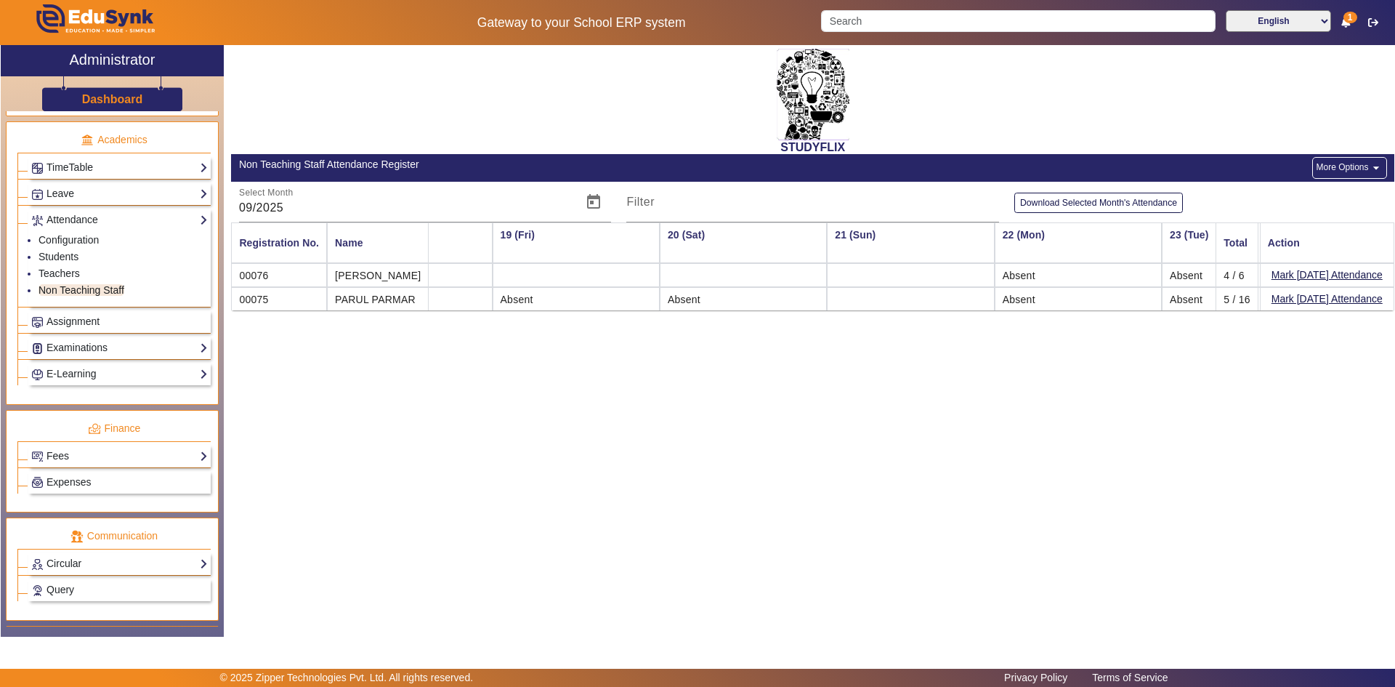 The height and width of the screenshot is (687, 1395). I want to click on a: Expenses, so click(119, 482).